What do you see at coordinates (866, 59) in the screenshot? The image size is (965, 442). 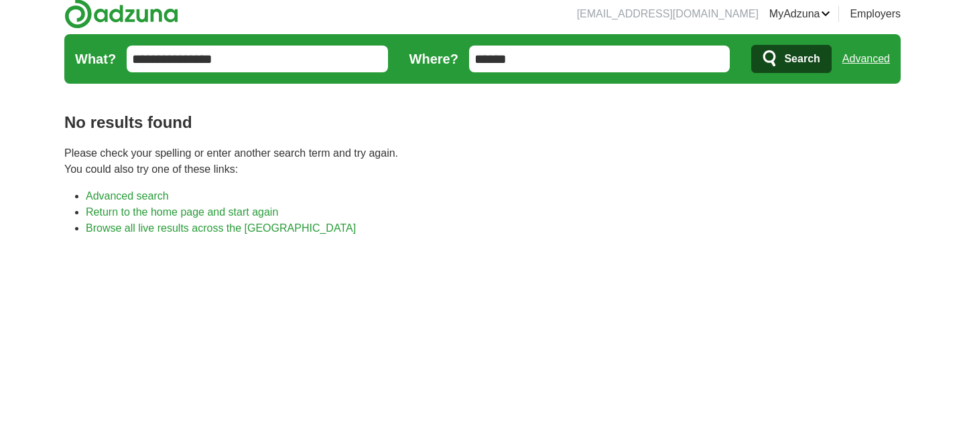 I see `a: Advanced` at bounding box center [866, 59].